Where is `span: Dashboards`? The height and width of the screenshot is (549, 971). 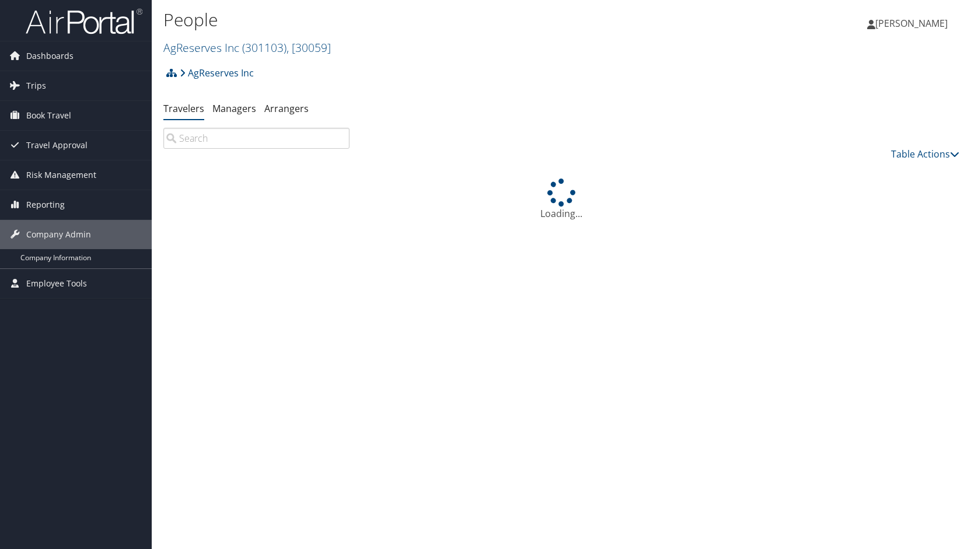
span: Dashboards is located at coordinates (50, 56).